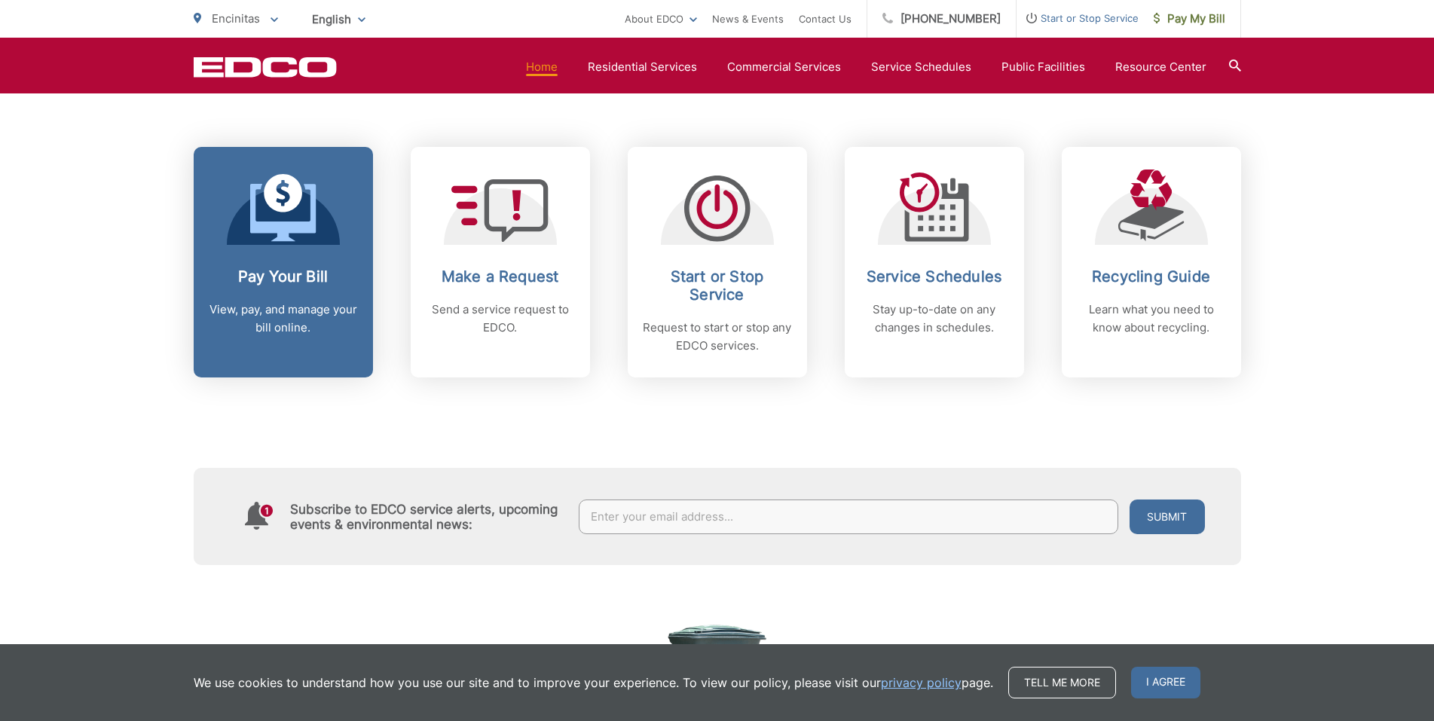 This screenshot has width=1434, height=721. I want to click on a: About EDCO, so click(661, 19).